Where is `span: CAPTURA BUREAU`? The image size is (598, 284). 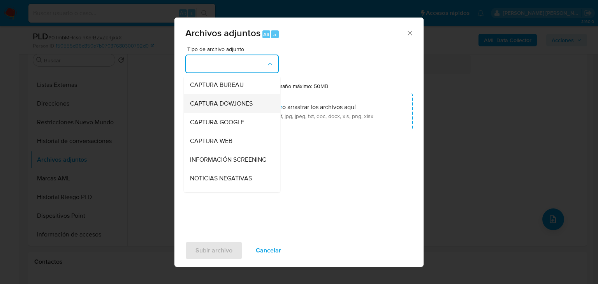 span: CAPTURA BUREAU is located at coordinates (217, 85).